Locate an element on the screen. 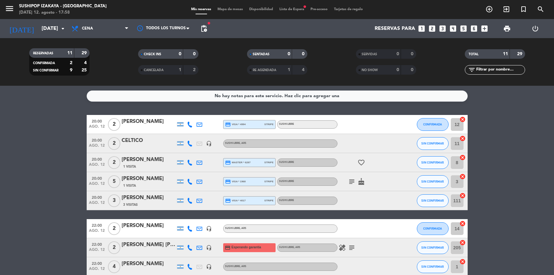 The image size is (554, 275). i: power_settings_new is located at coordinates (536, 29).